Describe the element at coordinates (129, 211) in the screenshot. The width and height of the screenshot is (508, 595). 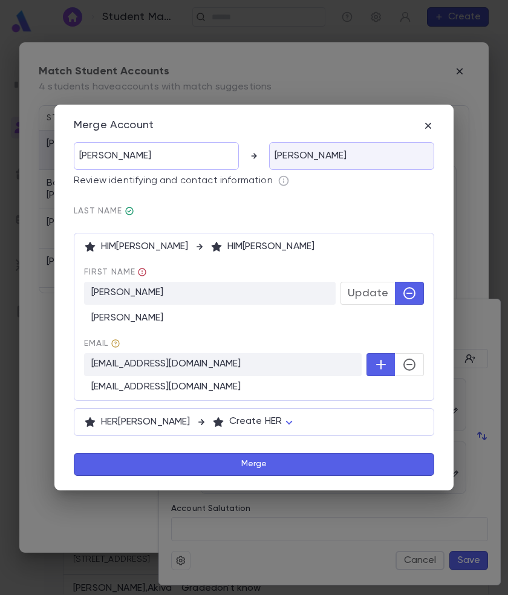
I see `div: Bloomenkranz` at that location.